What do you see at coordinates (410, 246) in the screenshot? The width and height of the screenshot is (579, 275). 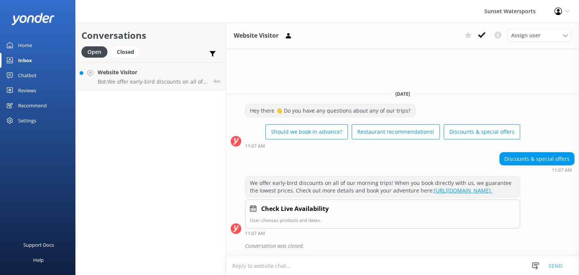 I see `div: Conversation was closed.` at bounding box center [410, 246].